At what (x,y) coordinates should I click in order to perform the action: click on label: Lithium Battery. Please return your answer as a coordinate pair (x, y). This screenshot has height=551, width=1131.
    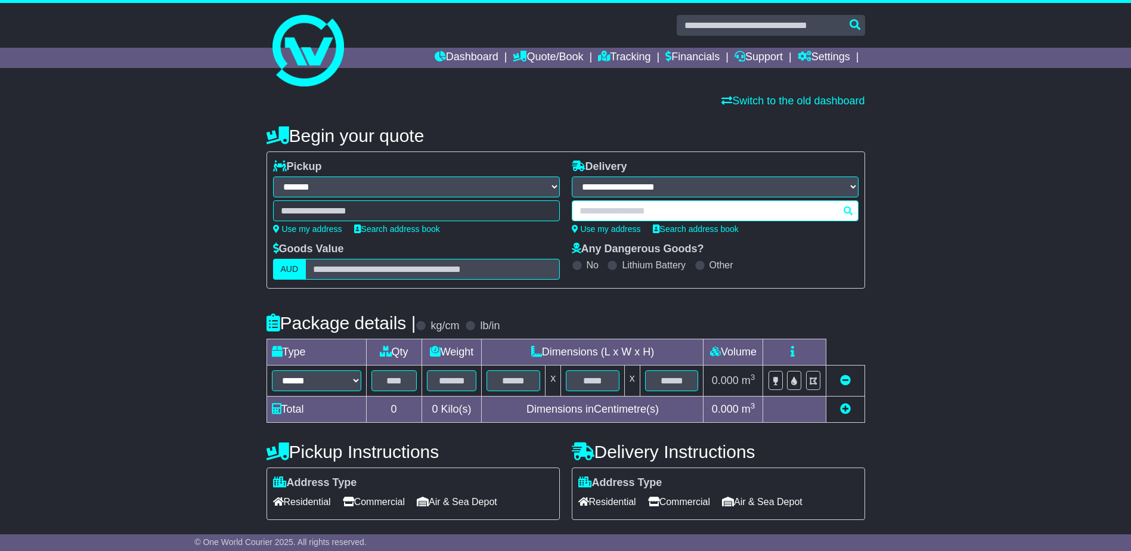
    Looking at the image, I should click on (653, 265).